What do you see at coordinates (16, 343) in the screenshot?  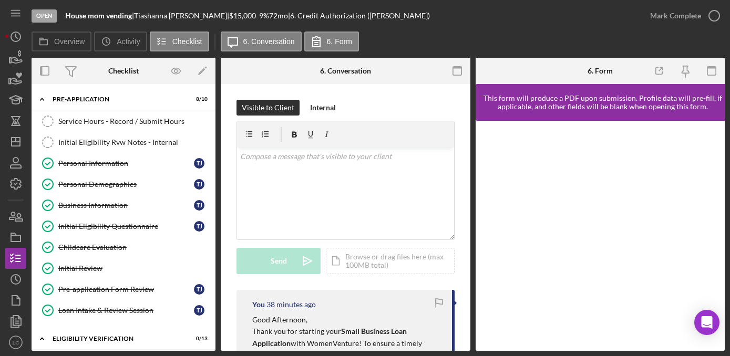 I see `button: LC` at bounding box center [16, 343].